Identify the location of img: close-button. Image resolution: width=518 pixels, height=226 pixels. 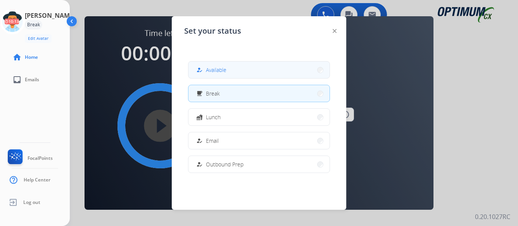
(334, 31).